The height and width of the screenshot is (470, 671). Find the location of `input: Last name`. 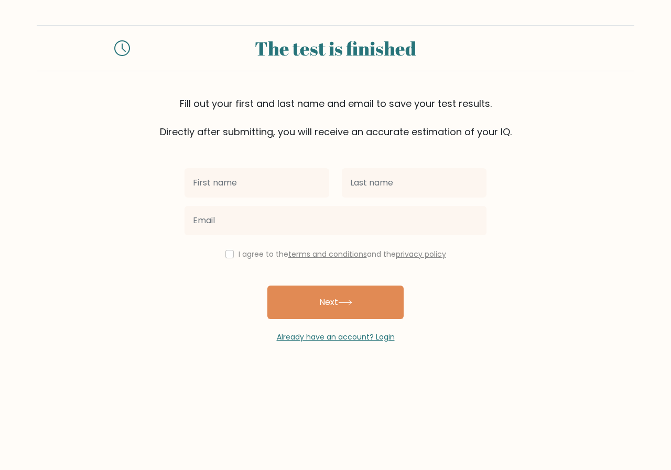

input: Last name is located at coordinates (414, 183).